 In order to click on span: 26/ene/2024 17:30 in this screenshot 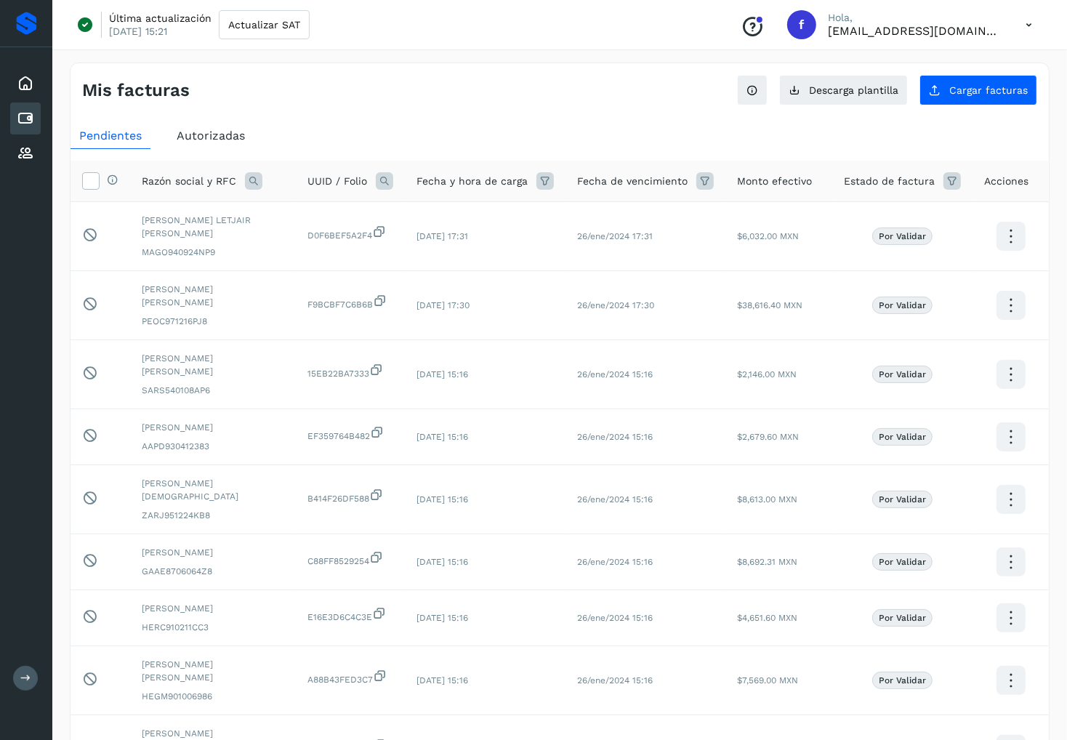, I will do `click(615, 305)`.